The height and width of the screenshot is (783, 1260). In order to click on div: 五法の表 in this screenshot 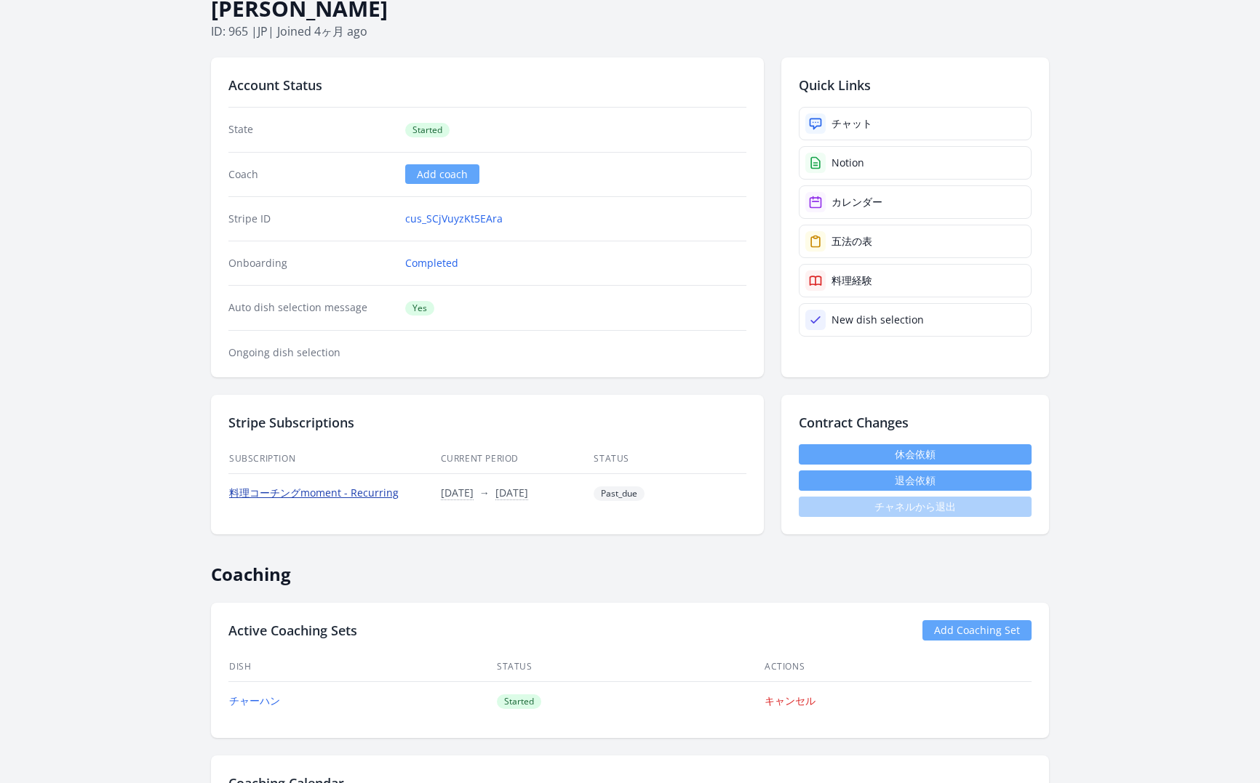, I will do `click(852, 241)`.